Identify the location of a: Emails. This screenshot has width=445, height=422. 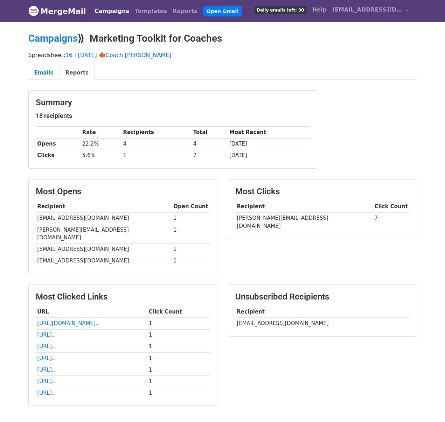
(44, 73).